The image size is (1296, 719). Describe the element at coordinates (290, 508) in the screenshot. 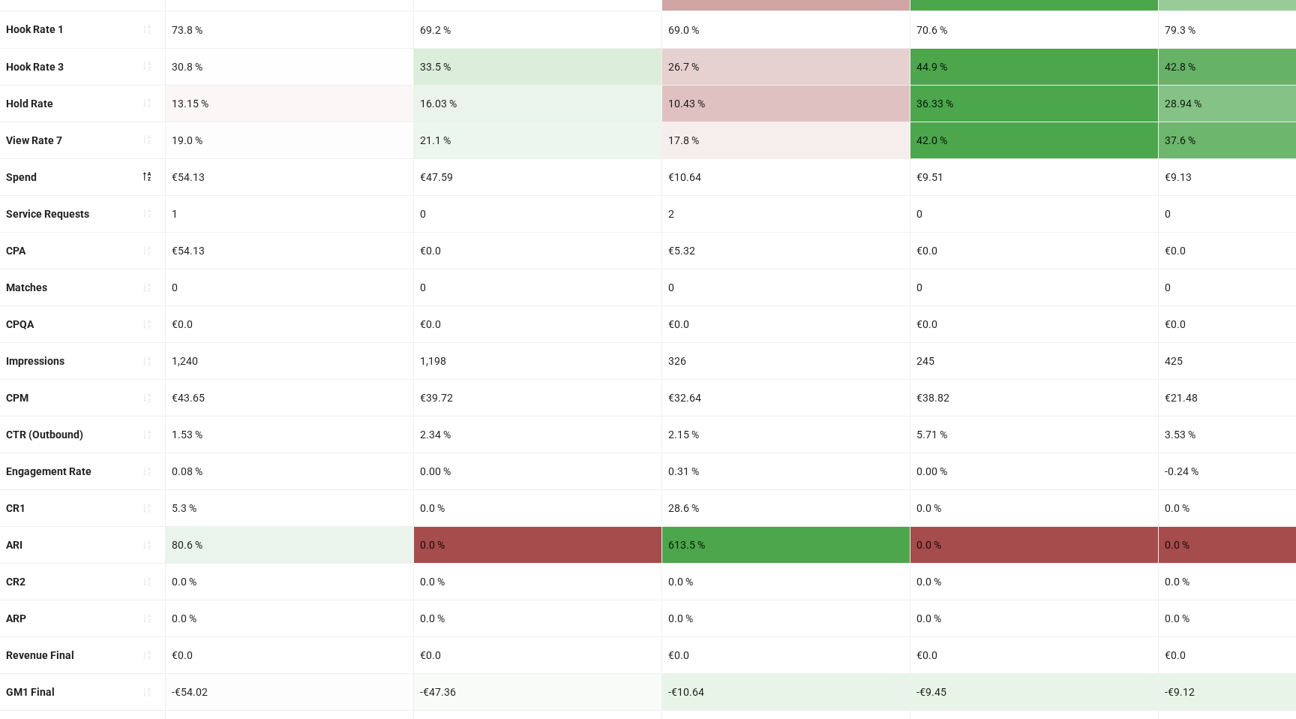

I see `div: 5.3 %` at that location.